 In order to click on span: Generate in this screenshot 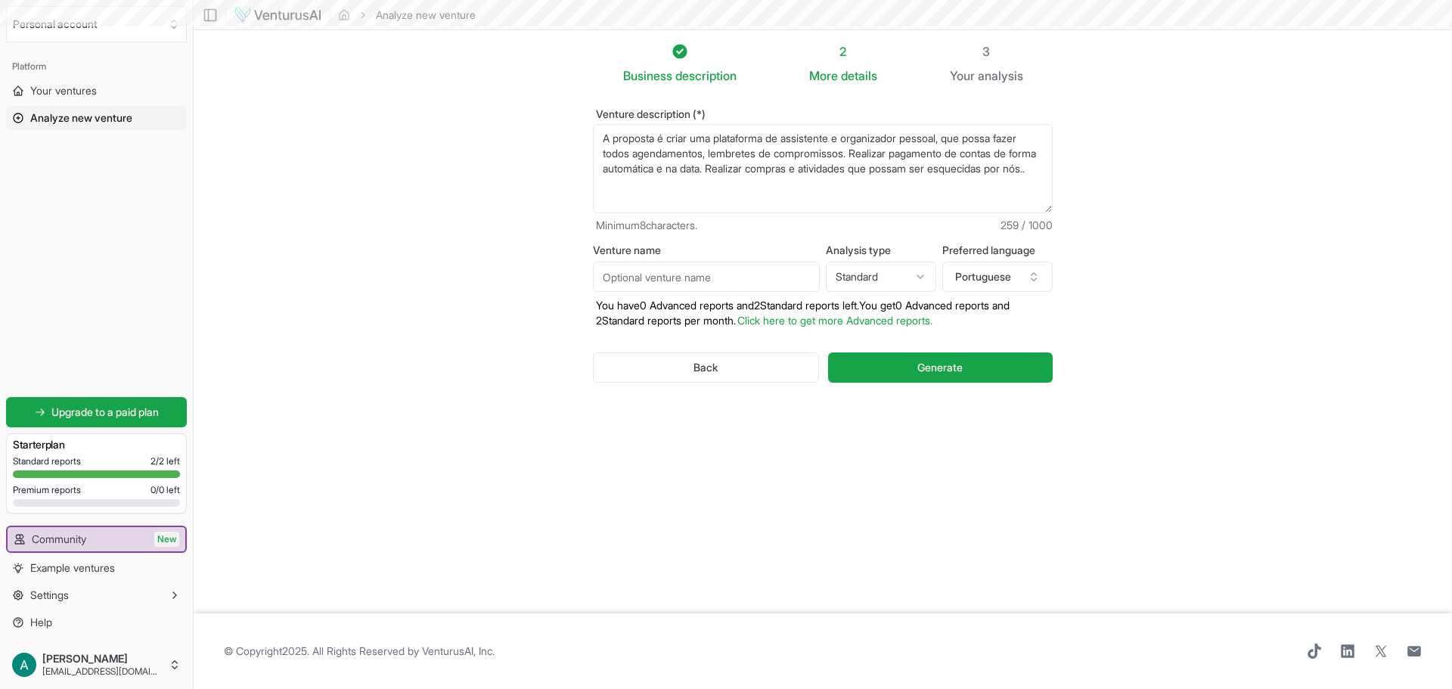, I will do `click(940, 368)`.